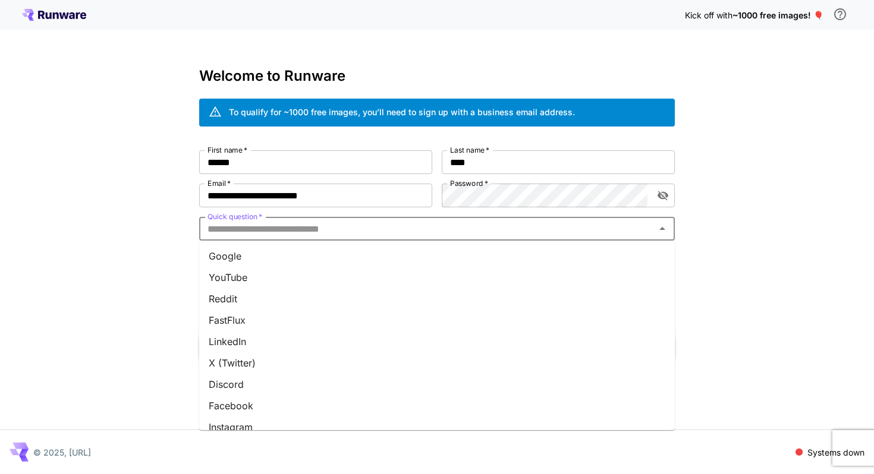 This screenshot has width=874, height=474. I want to click on li: FastFlux, so click(437, 320).